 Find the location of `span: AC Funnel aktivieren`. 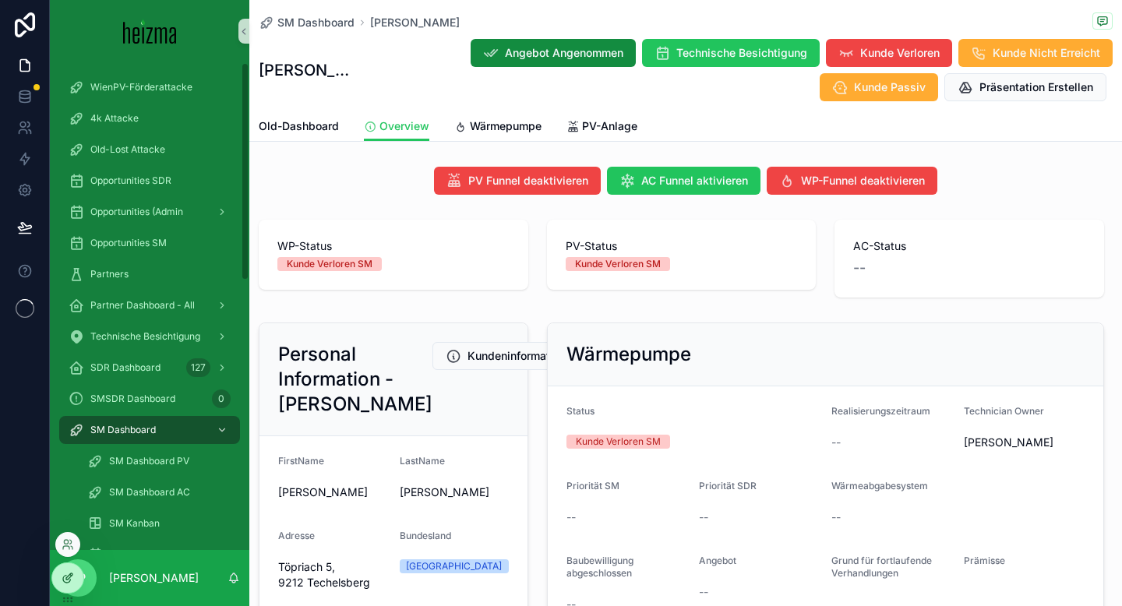

span: AC Funnel aktivieren is located at coordinates (694, 181).